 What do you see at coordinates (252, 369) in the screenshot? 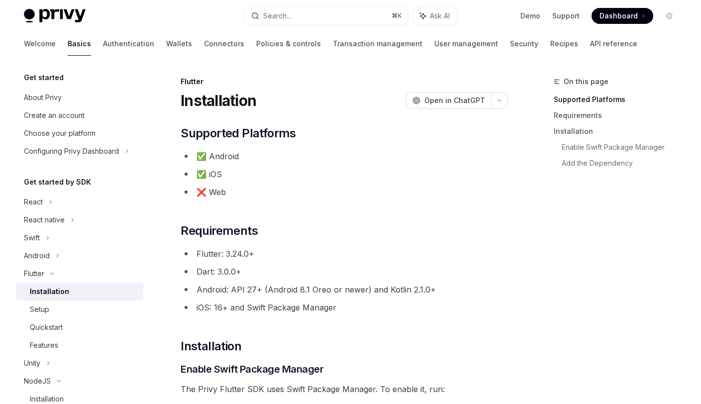
I see `span: Enable Swift Package Manager` at bounding box center [252, 369].